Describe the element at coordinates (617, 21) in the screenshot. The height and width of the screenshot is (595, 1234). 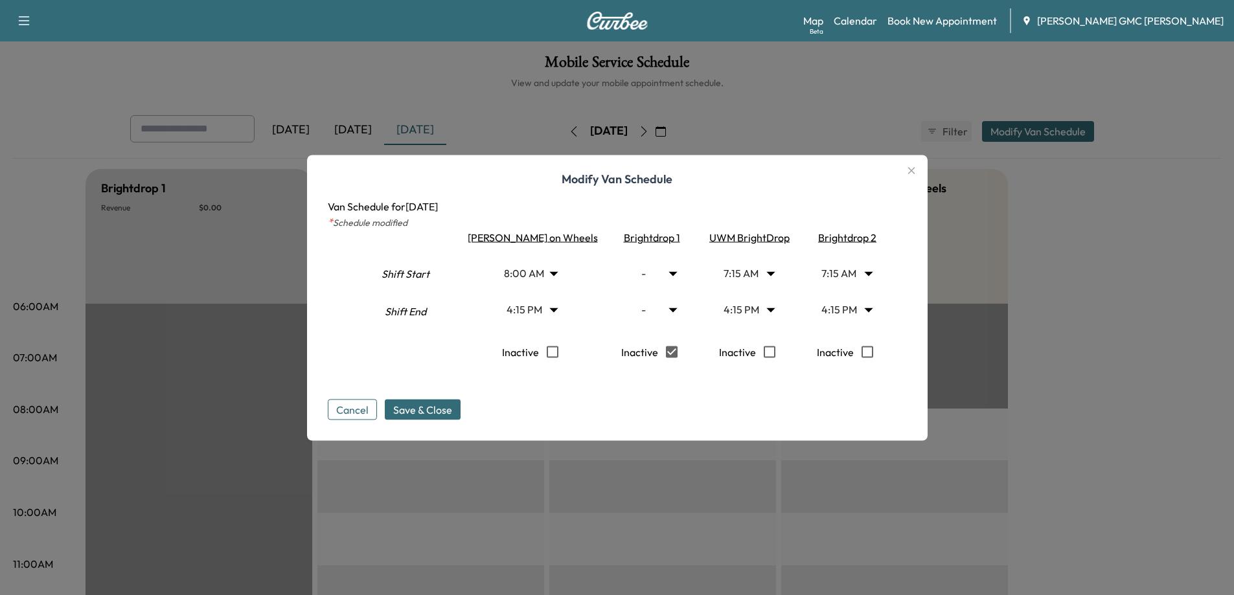
I see `img: Curbee Logo` at that location.